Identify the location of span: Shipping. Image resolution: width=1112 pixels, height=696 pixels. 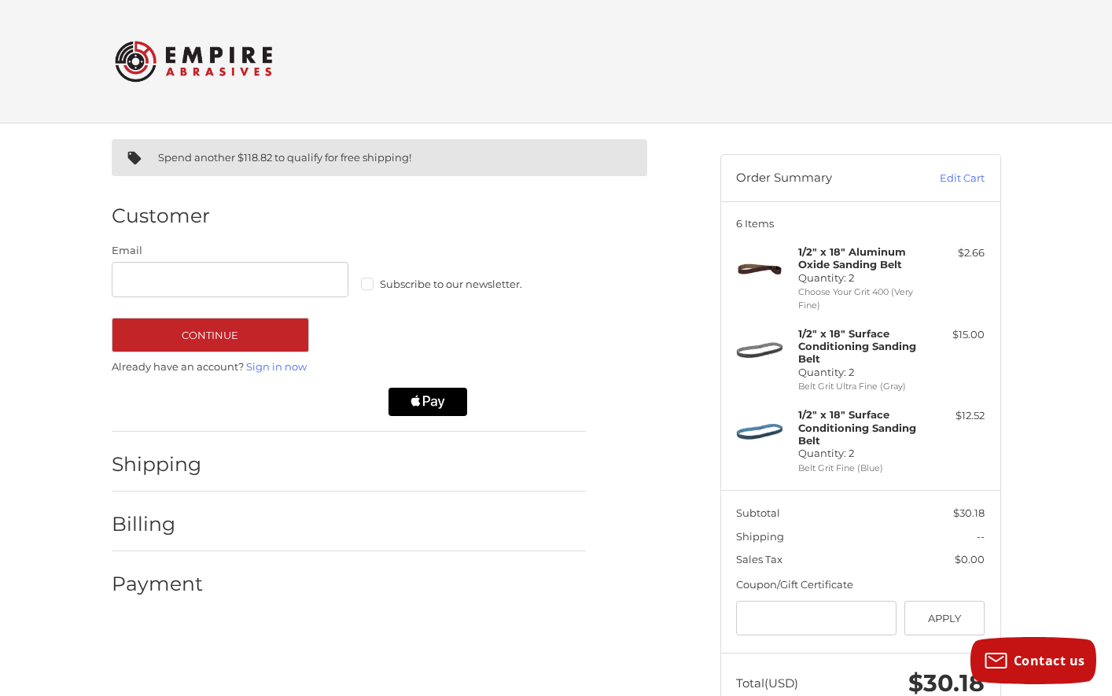
(760, 537).